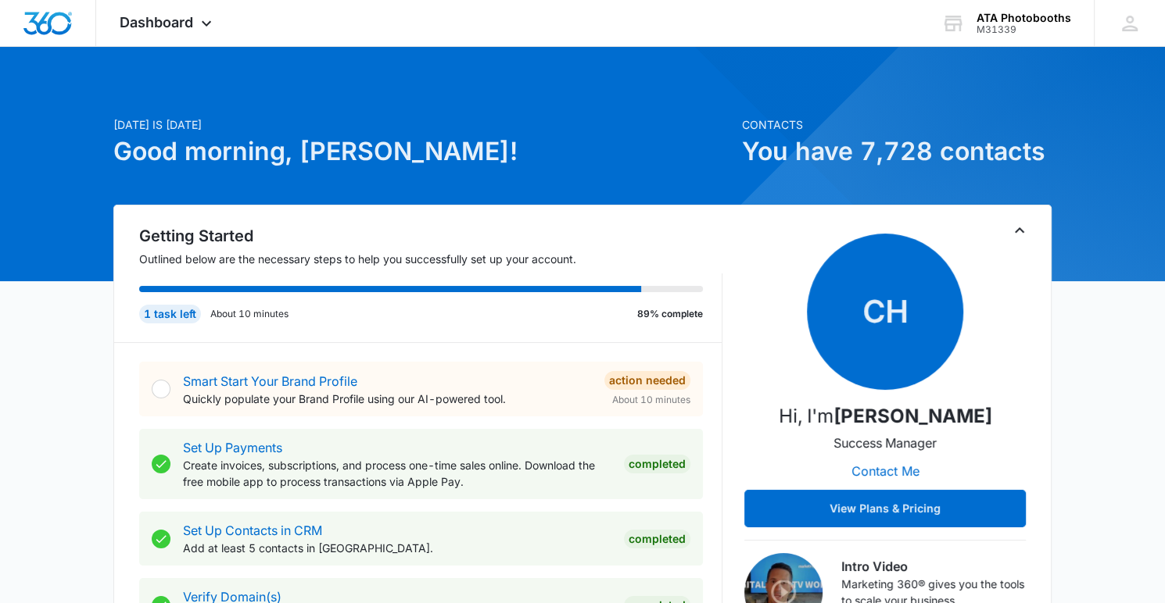 The width and height of the screenshot is (1165, 603). I want to click on h1: You have 7,728 contacts, so click(897, 152).